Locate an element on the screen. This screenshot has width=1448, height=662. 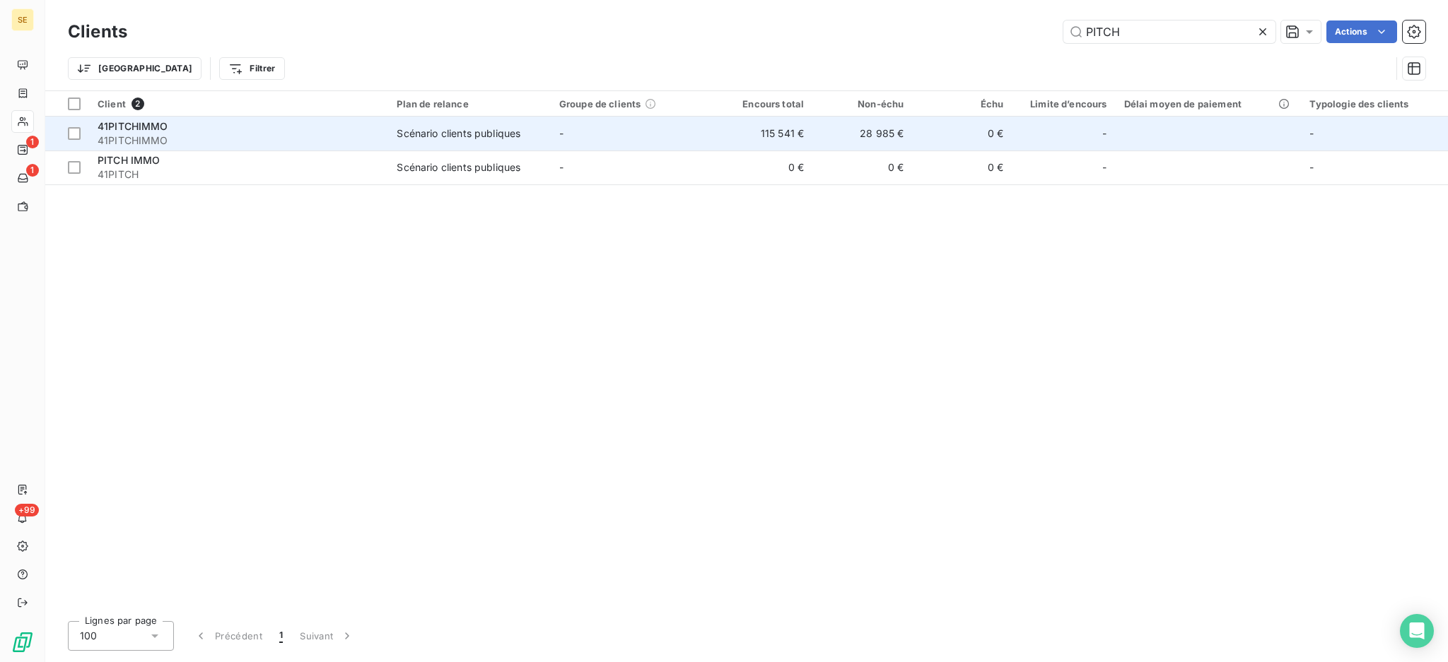
span: 2 is located at coordinates (138, 104).